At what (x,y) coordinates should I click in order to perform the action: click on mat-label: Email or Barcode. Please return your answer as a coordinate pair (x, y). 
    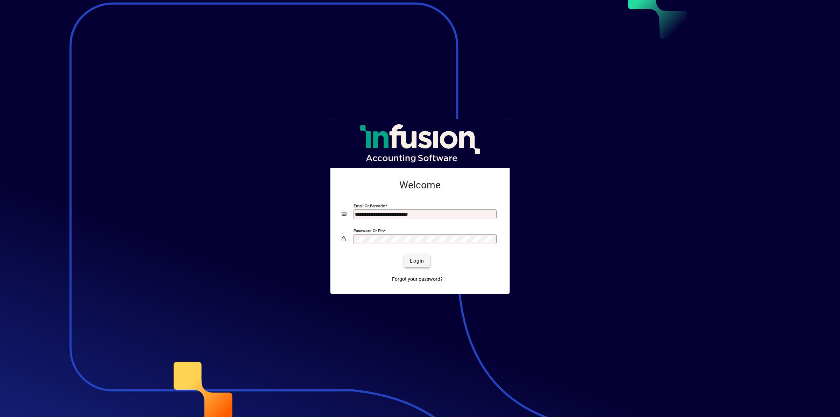
    Looking at the image, I should click on (369, 206).